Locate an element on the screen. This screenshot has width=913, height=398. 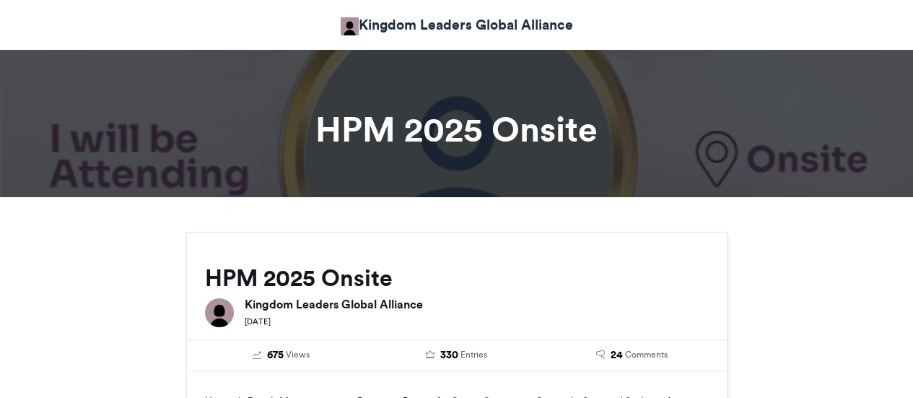
span: Comments is located at coordinates (646, 355).